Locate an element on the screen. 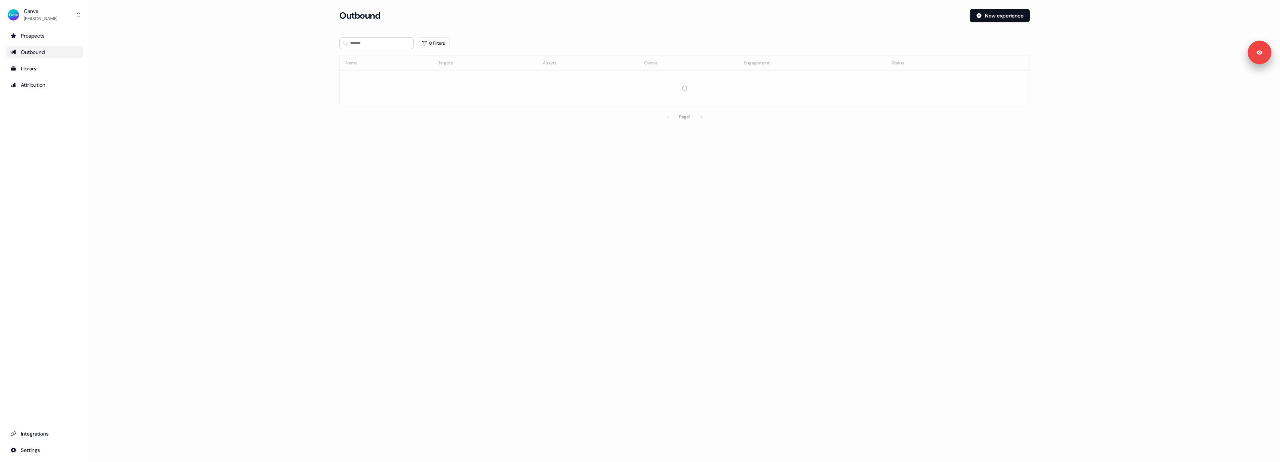  button: 0 Filters is located at coordinates (433, 43).